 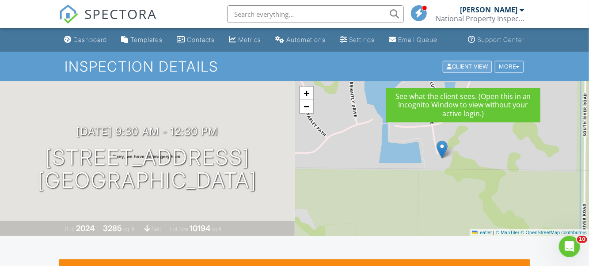 What do you see at coordinates (90, 39) in the screenshot?
I see `div: Dashboard` at bounding box center [90, 39].